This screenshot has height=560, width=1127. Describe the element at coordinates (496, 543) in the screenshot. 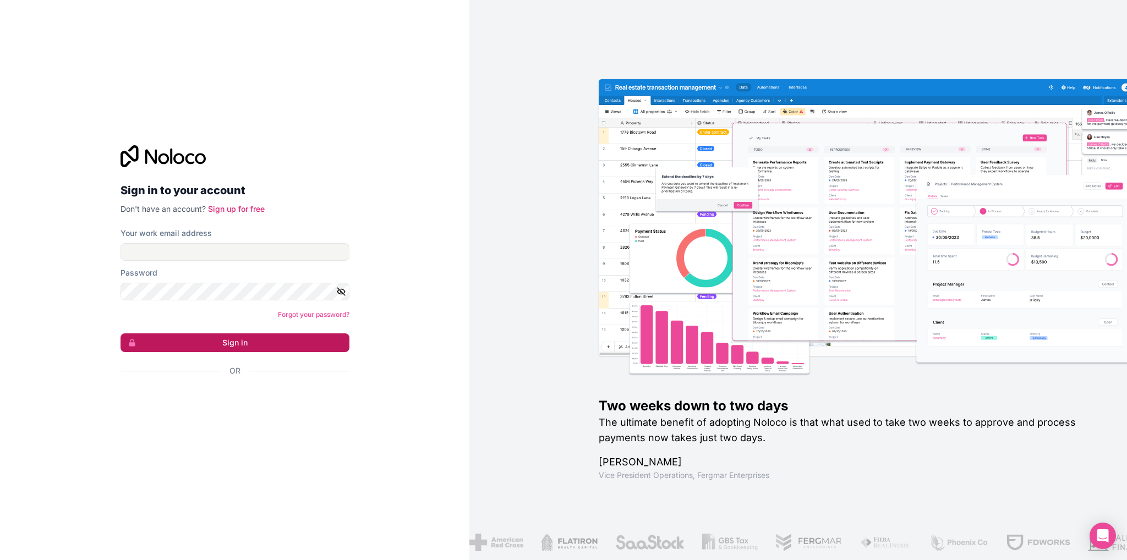

I see `img: /assets/american-red-cross-BAupjrZR.png` at that location.